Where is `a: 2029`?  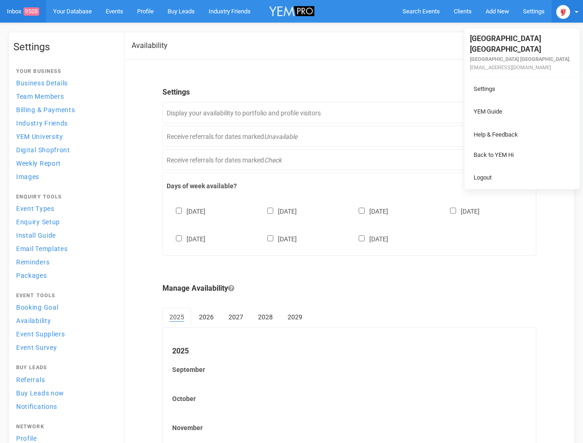 a: 2029 is located at coordinates (295, 317).